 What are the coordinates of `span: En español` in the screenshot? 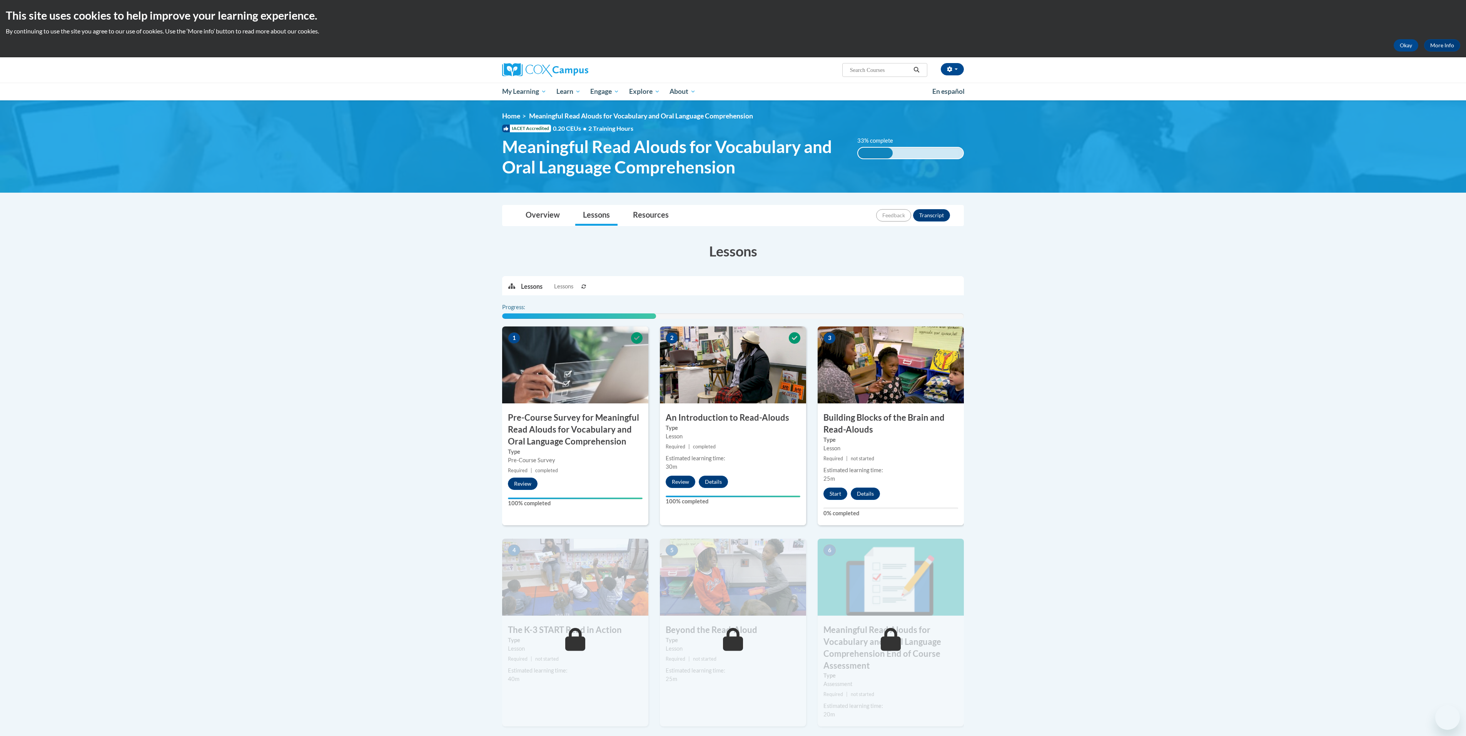 It's located at (948, 91).